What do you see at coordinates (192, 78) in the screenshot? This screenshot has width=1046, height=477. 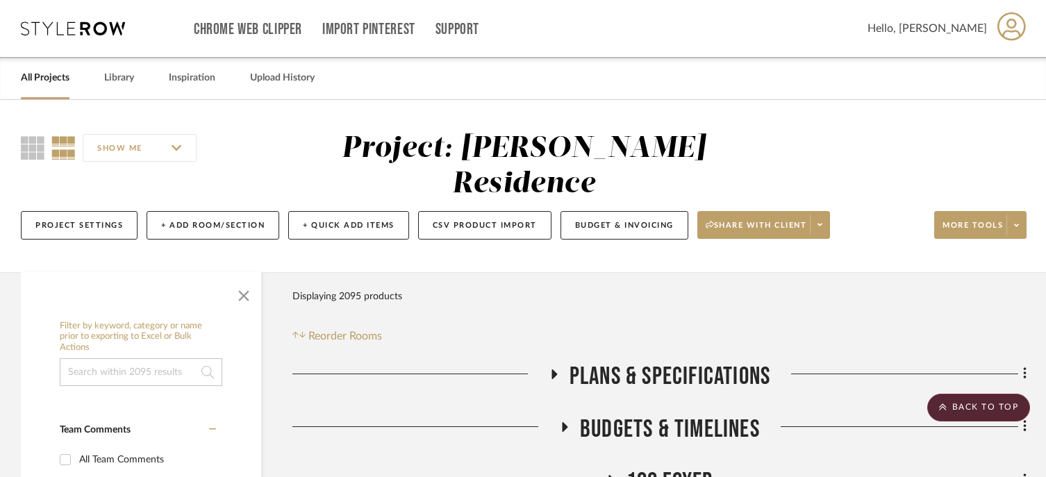 I see `a: Inspiration` at bounding box center [192, 78].